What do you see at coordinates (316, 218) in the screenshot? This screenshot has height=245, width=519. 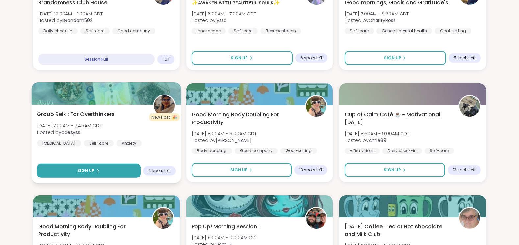 I see `img: Dom_F` at bounding box center [316, 218].